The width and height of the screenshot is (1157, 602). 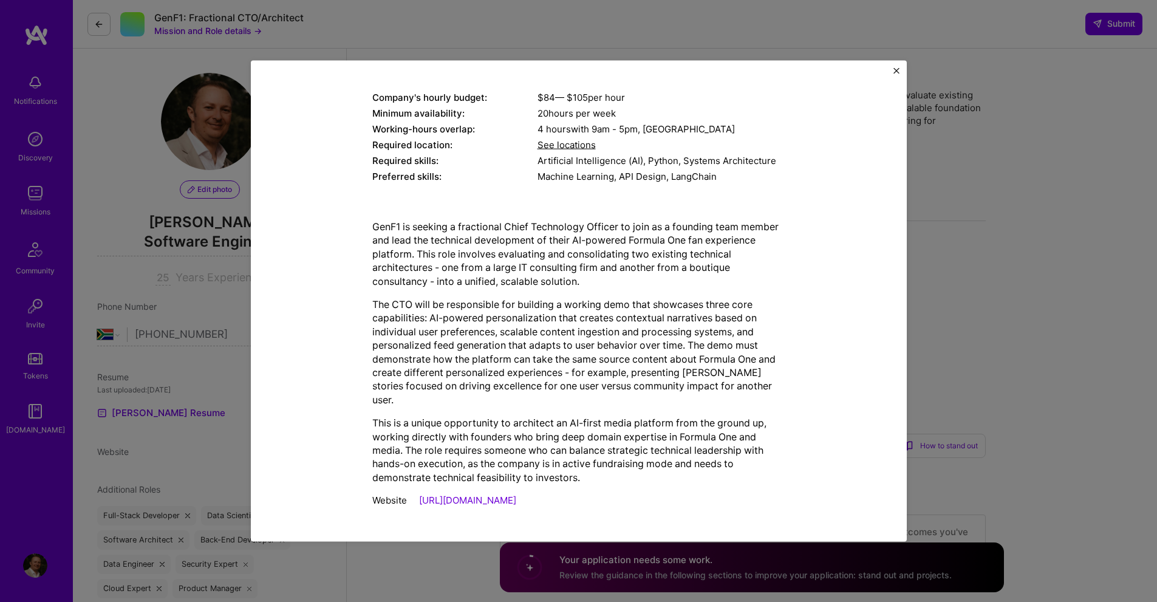 I want to click on div: Working-hours overlap:, so click(x=455, y=128).